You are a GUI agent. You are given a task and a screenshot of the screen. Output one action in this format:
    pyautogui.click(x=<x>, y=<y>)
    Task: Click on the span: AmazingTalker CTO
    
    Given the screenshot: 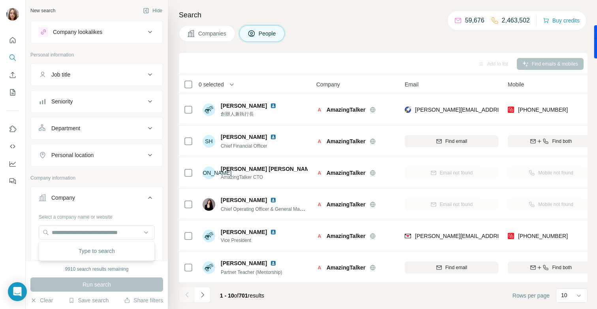 What is the action you would take?
    pyautogui.click(x=264, y=177)
    